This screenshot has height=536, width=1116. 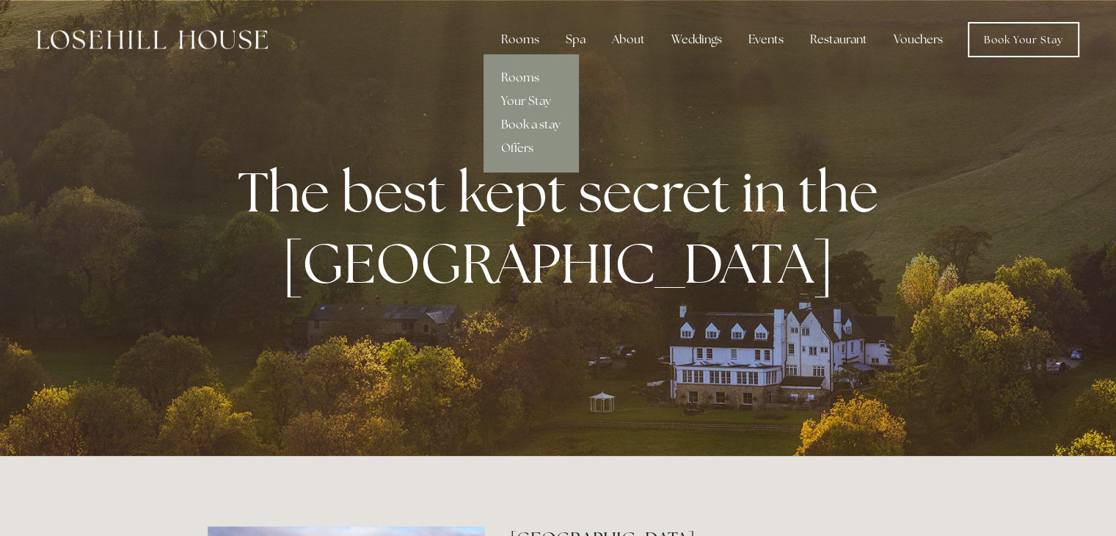 What do you see at coordinates (839, 40) in the screenshot?
I see `div: Restaurant` at bounding box center [839, 40].